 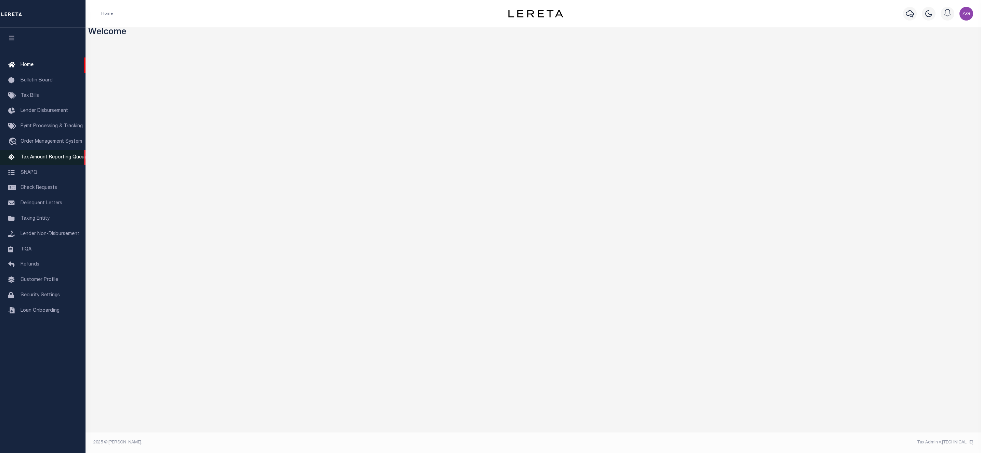 I want to click on span: Home, so click(x=27, y=65).